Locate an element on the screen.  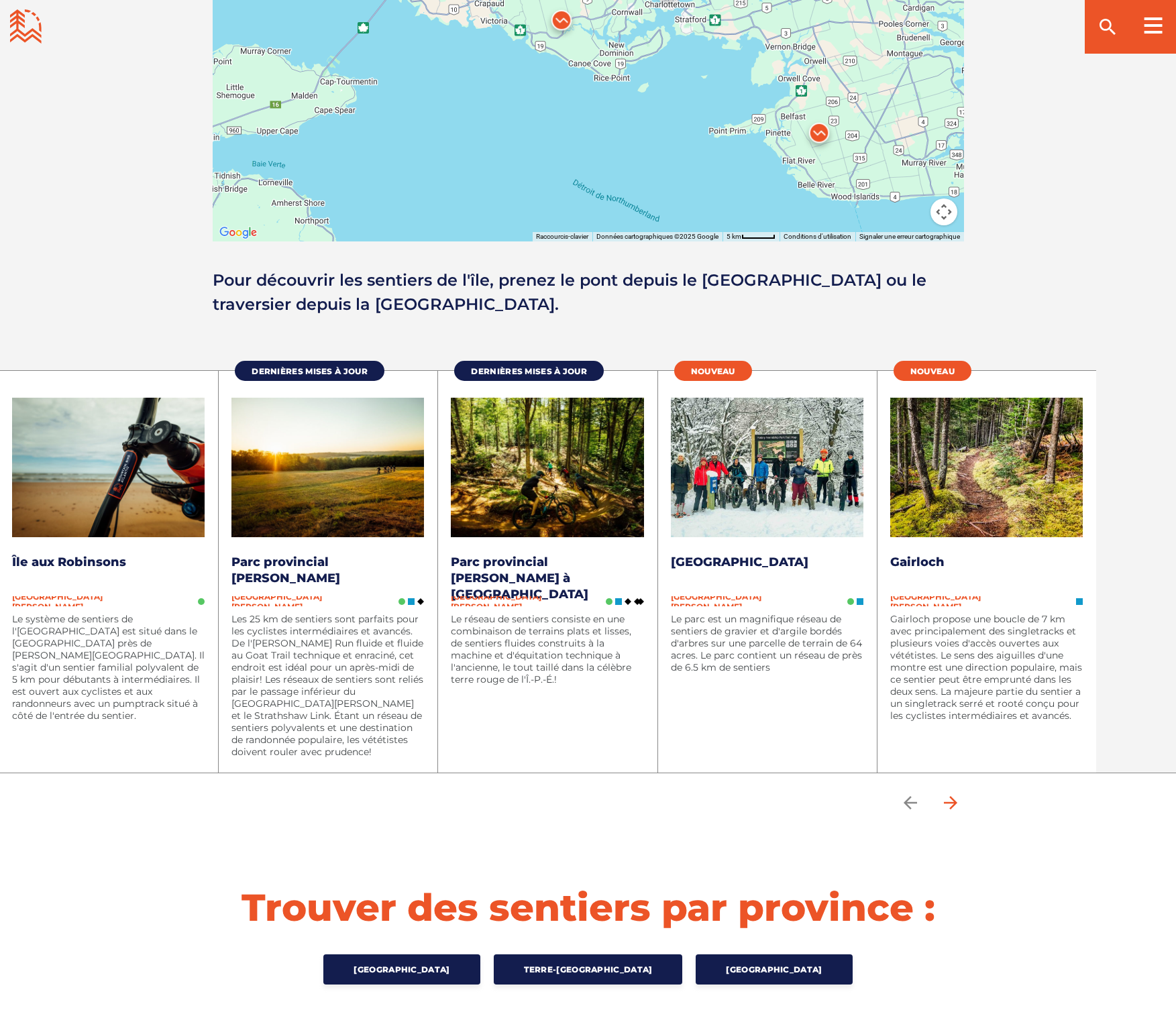
button: Raccourcis-clavier is located at coordinates (562, 237).